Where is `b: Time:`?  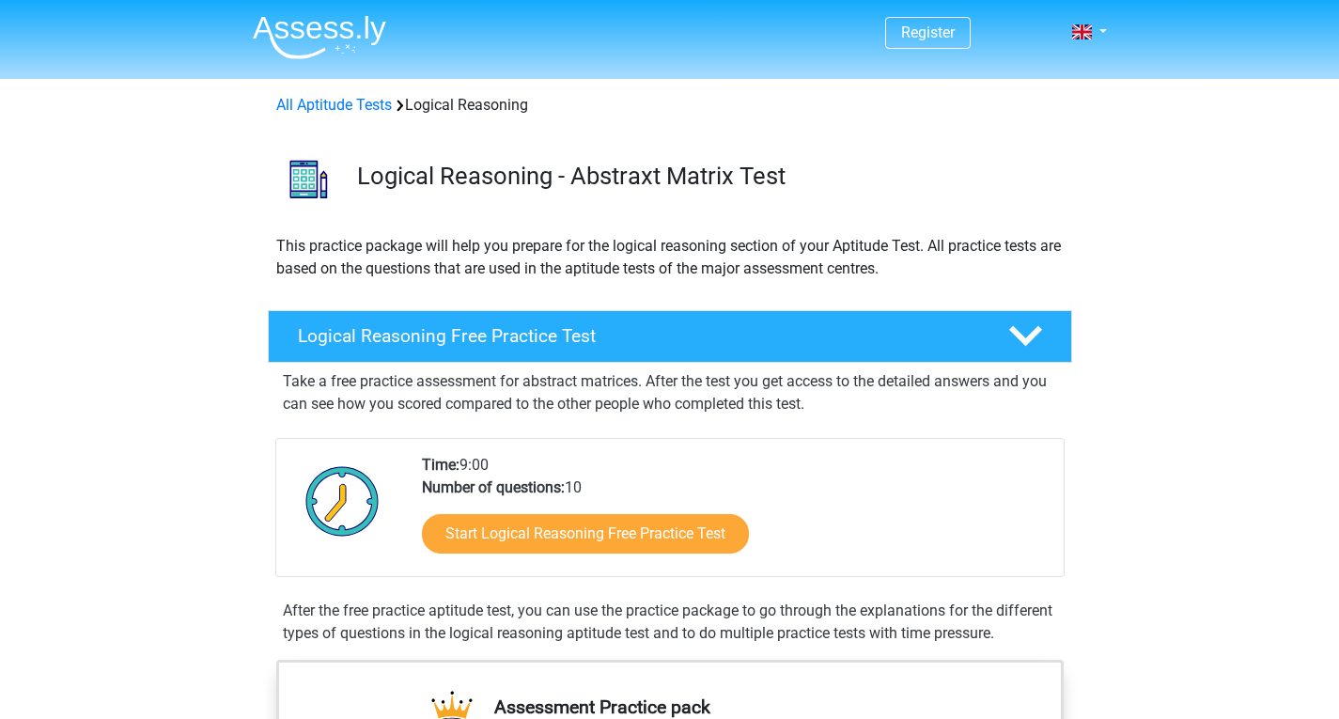
b: Time: is located at coordinates (441, 464).